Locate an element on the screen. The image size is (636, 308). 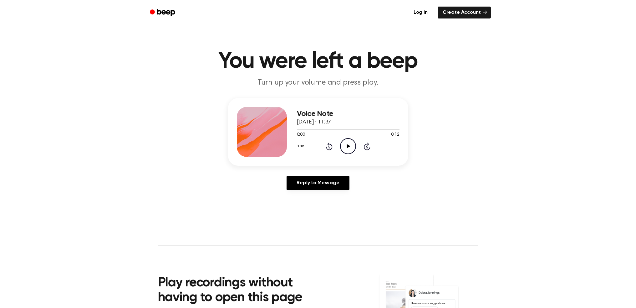
a: Log in is located at coordinates (420, 13).